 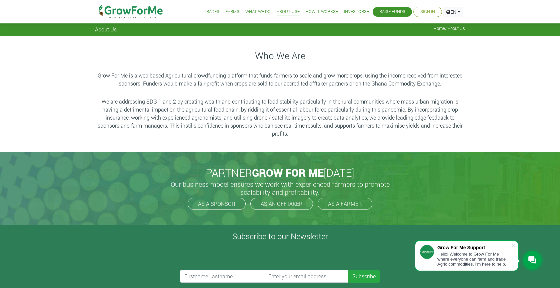 I want to click on a: Raise Funds, so click(x=393, y=12).